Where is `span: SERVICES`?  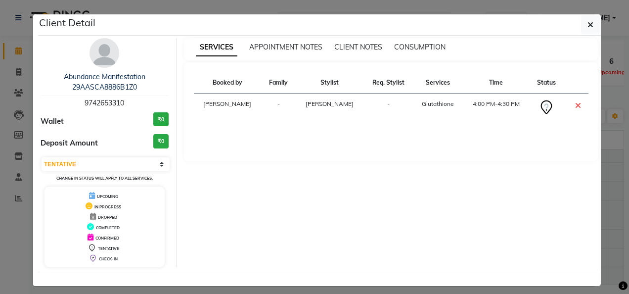 span: SERVICES is located at coordinates (217, 48).